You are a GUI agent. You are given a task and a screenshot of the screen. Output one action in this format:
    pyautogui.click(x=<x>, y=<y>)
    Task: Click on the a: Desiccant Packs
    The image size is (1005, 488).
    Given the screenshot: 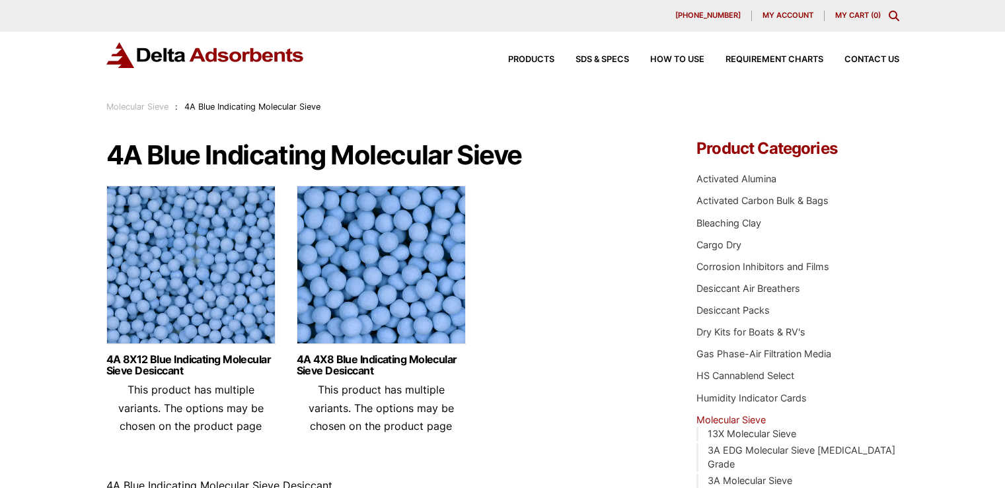 What is the action you would take?
    pyautogui.click(x=733, y=310)
    